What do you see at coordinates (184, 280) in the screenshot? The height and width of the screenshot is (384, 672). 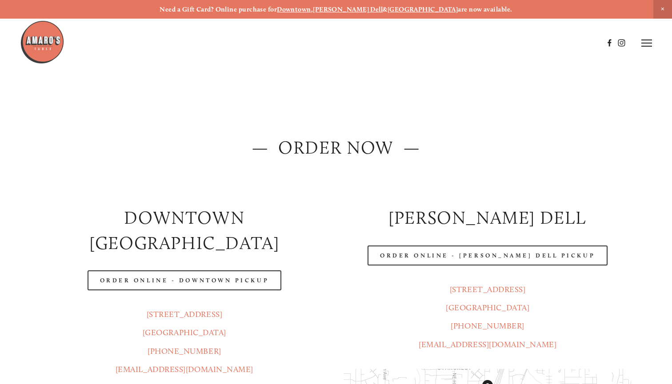 I see `a: Order Online - Downtown pickup` at bounding box center [184, 280].